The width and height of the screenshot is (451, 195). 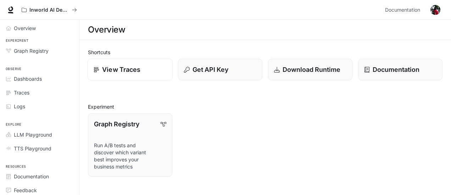 What do you see at coordinates (220, 70) in the screenshot?
I see `button: Get API Key` at bounding box center [220, 70].